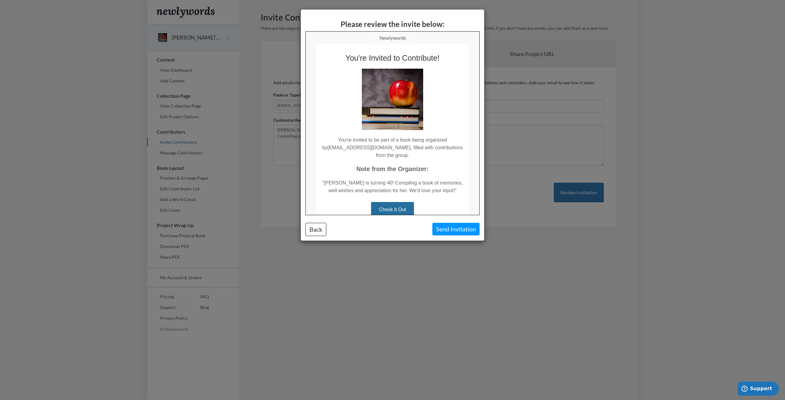 The width and height of the screenshot is (785, 400). What do you see at coordinates (87, 68) in the screenshot?
I see `img: 1-43b677a26d12cfc8e4df.jpg` at bounding box center [87, 68].